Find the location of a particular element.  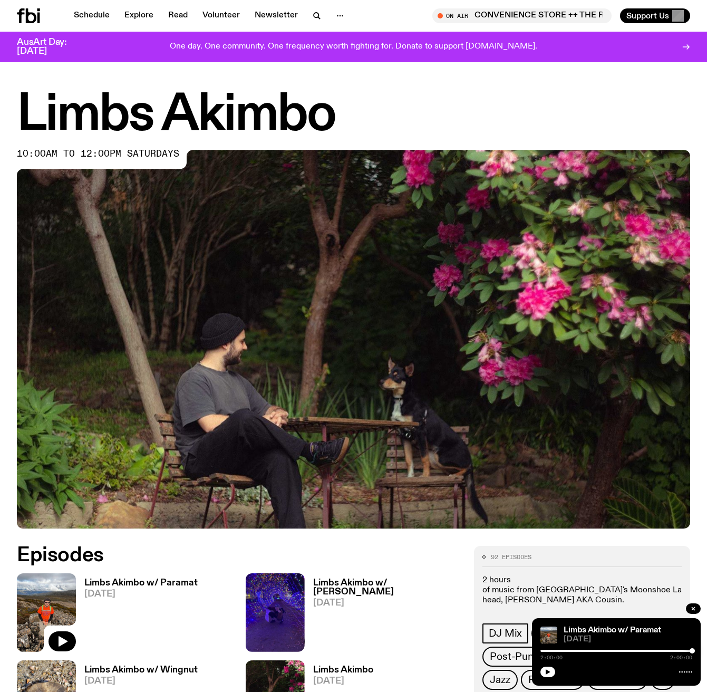

a: Explore is located at coordinates (139, 16).